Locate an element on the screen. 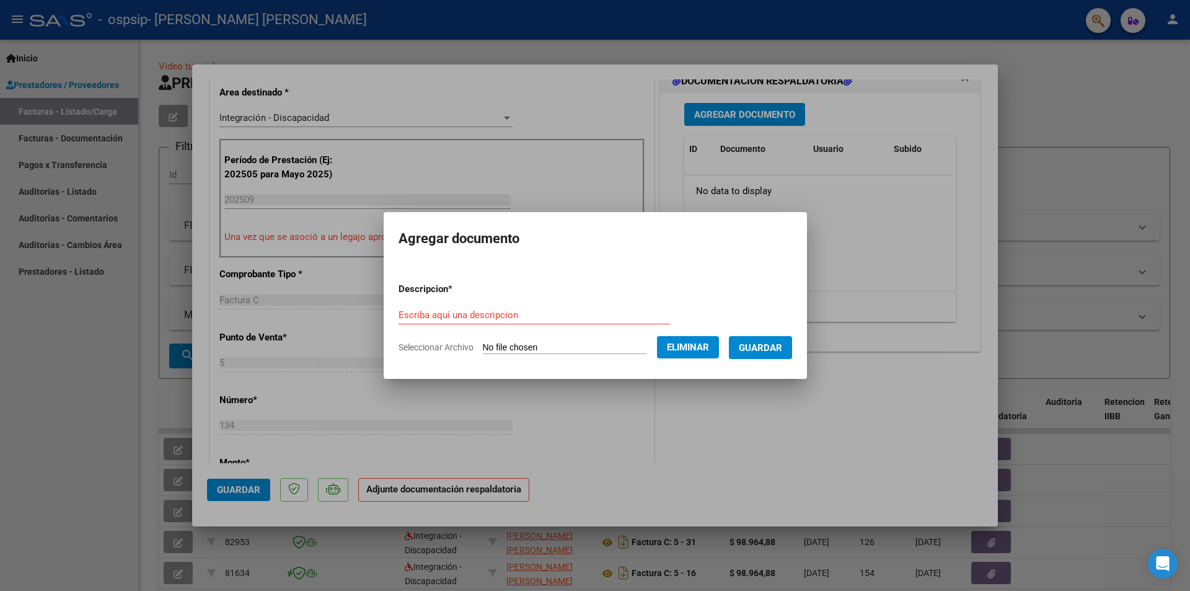 Image resolution: width=1190 pixels, height=591 pixels. h2: Agregar documento is located at coordinates (595, 239).